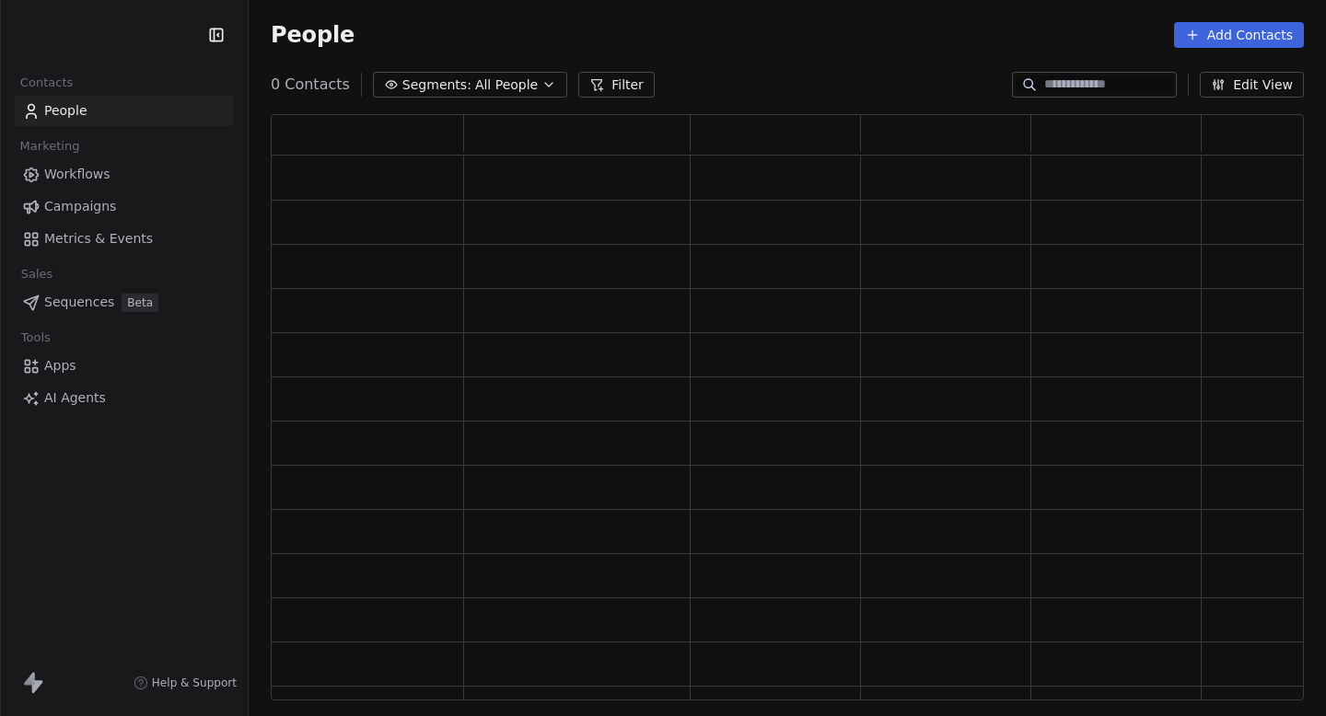  I want to click on a: Workflows, so click(123, 174).